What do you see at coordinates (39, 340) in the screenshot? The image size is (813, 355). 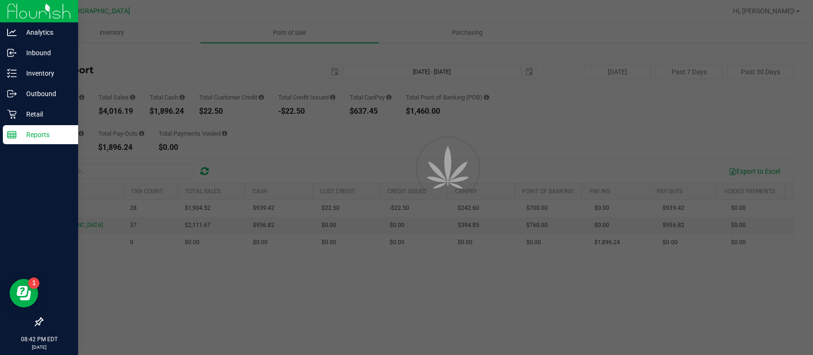 I see `p: 08:42 PM EDT` at bounding box center [39, 340].